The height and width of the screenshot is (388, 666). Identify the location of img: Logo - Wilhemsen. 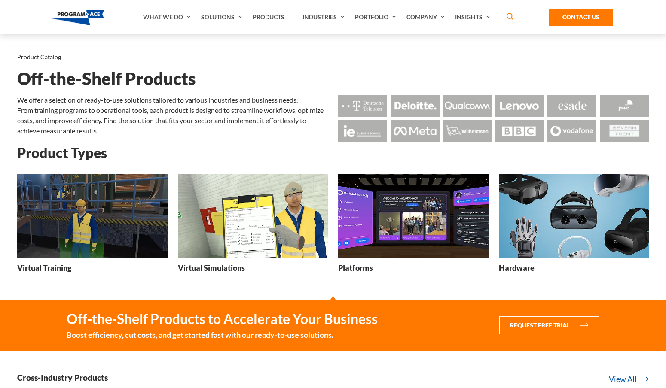
(467, 131).